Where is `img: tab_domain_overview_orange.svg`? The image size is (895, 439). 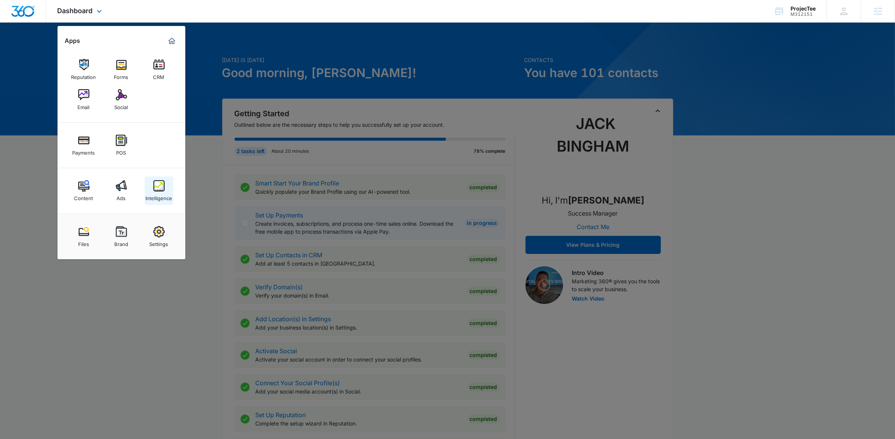
img: tab_domain_overview_orange.svg is located at coordinates (23, 47).